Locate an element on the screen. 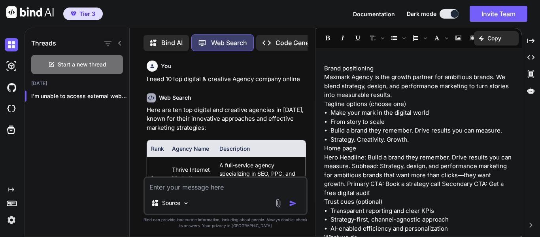  span: Documentation is located at coordinates (374, 14).